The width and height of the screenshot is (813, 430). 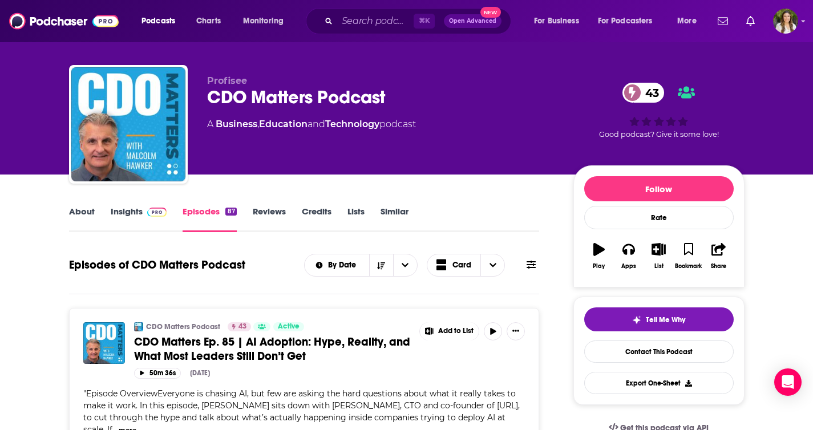 I want to click on a: Similar, so click(x=394, y=219).